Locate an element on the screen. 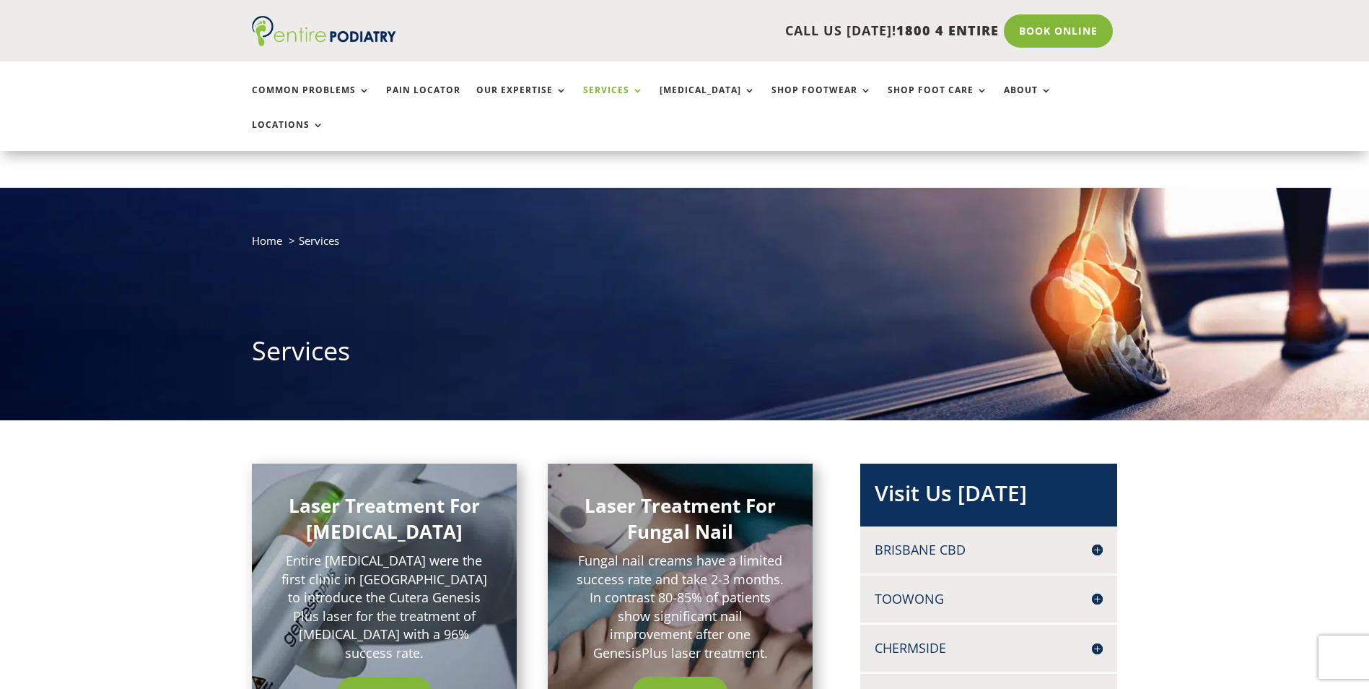 This screenshot has width=1369, height=689. span: 1800 4 ENTIRE is located at coordinates (948, 30).